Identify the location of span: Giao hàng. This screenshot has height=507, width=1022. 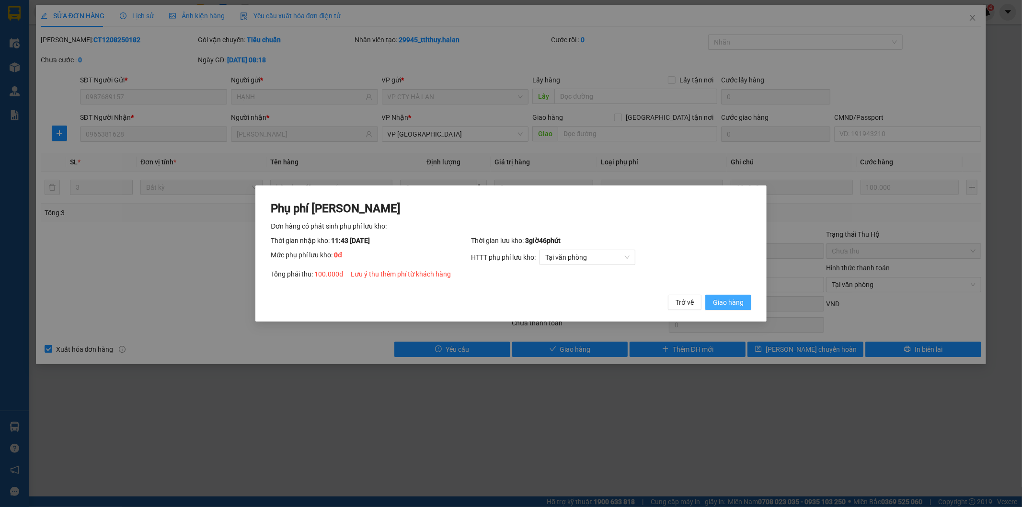
(728, 302).